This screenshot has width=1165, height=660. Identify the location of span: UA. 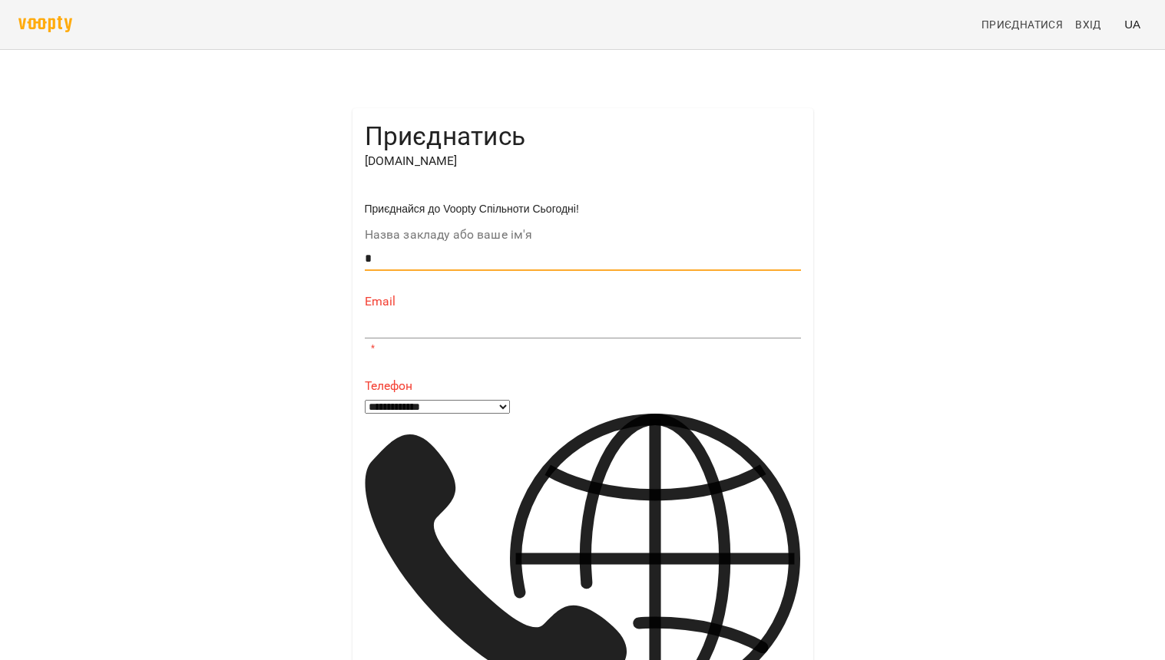
(1132, 24).